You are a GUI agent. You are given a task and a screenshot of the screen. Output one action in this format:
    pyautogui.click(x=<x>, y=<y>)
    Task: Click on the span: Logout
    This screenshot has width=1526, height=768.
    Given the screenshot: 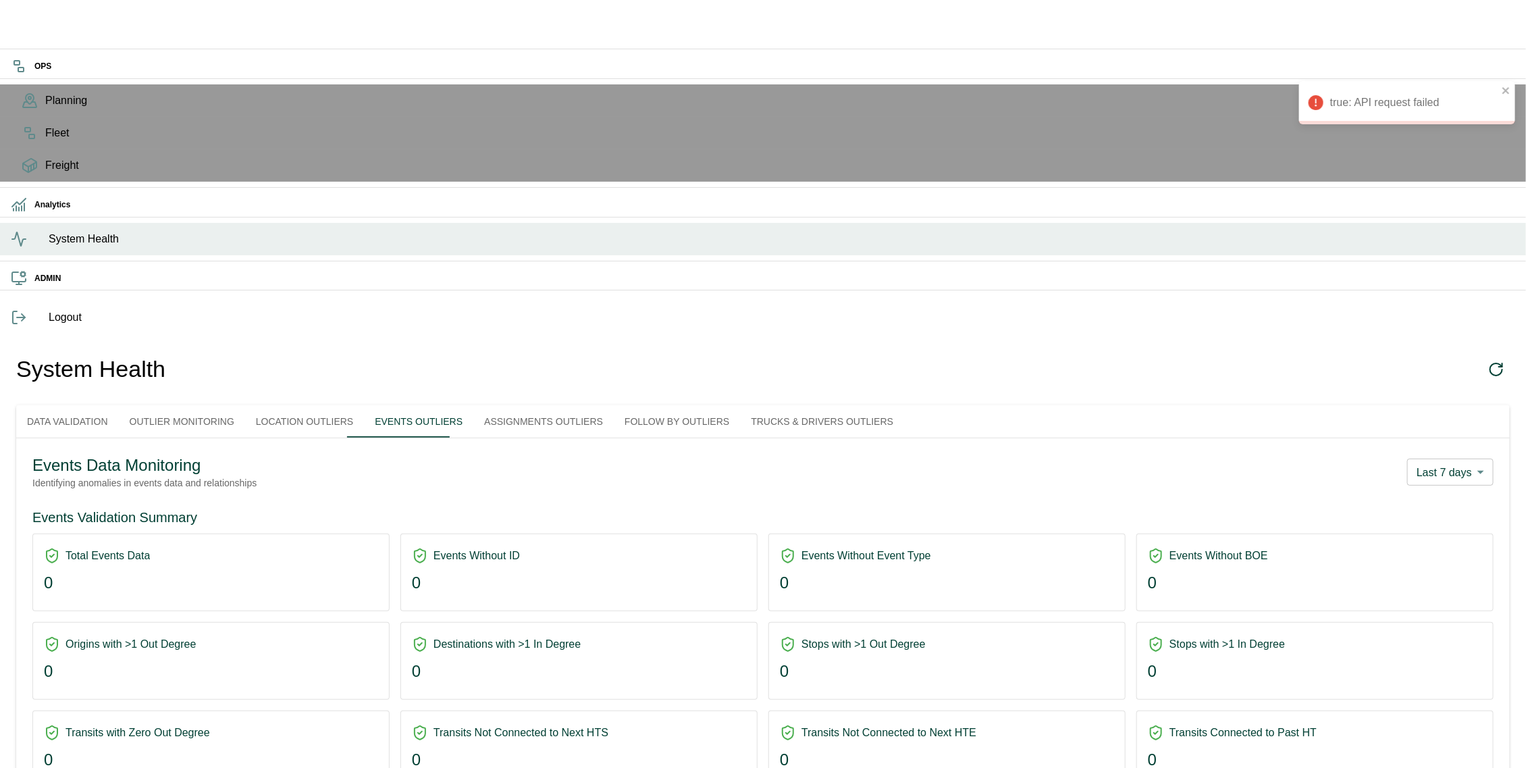 What is the action you would take?
    pyautogui.click(x=782, y=317)
    